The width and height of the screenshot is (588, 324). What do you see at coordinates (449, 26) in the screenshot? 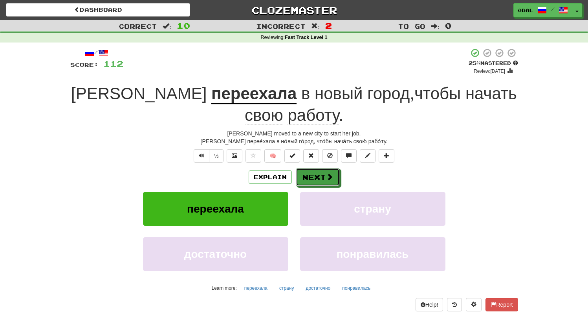
I see `span: 0` at bounding box center [449, 26].